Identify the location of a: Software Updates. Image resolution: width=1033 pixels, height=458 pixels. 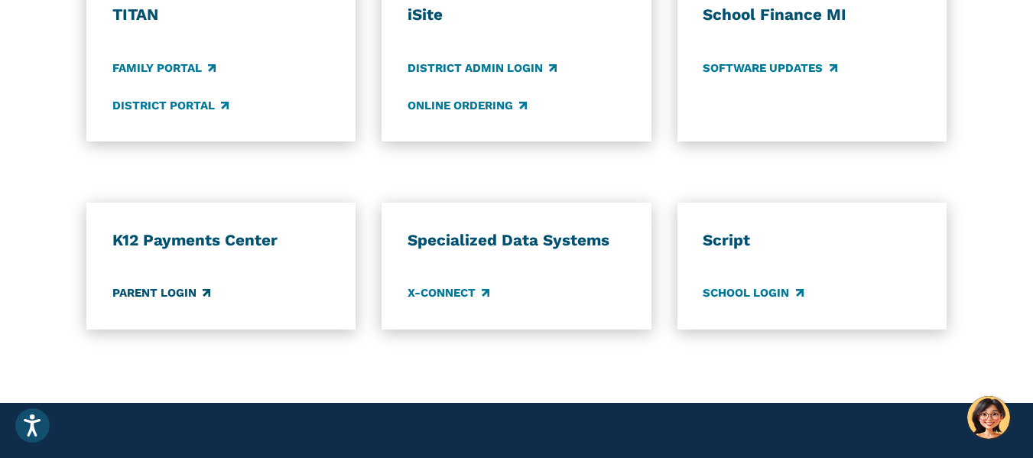
(769, 68).